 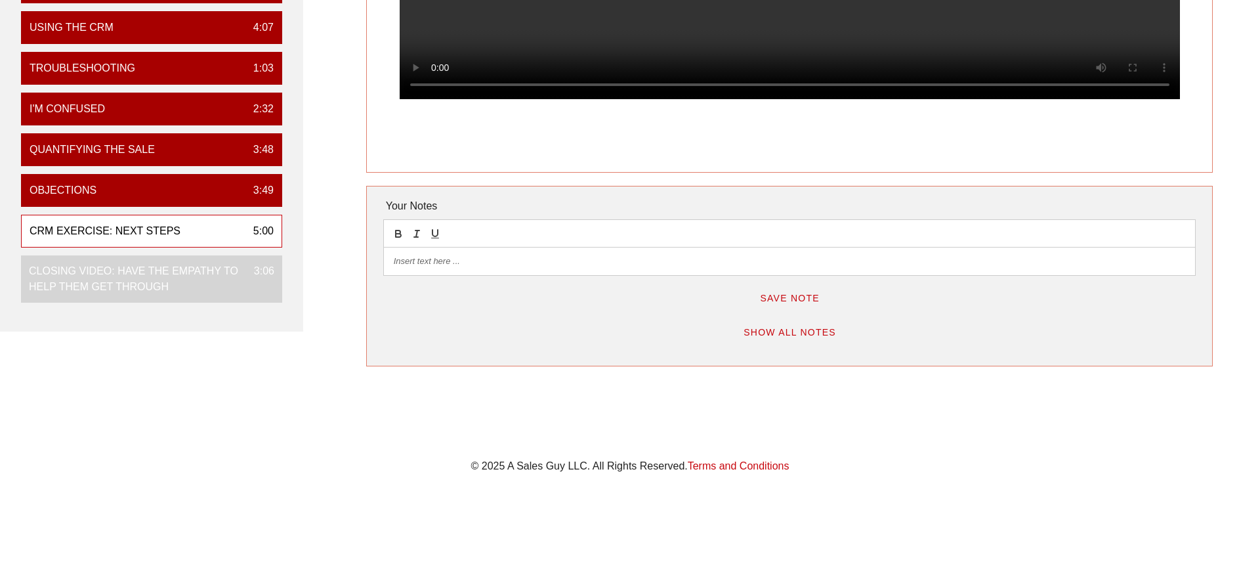 I want to click on div: 3:49, so click(x=258, y=190).